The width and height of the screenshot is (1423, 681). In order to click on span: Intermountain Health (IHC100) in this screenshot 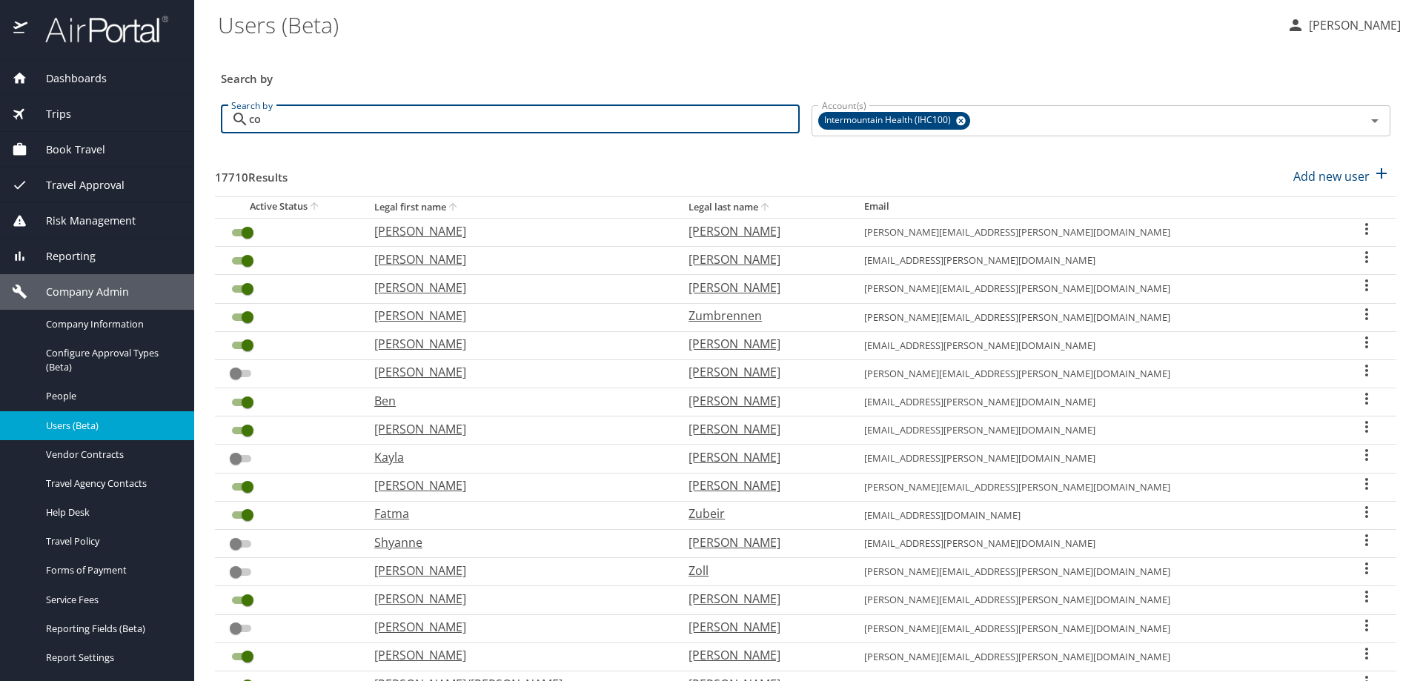, I will do `click(889, 120)`.